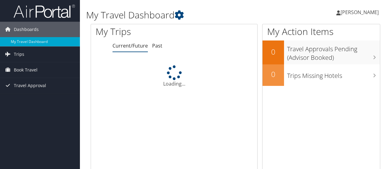  I want to click on a: 0Travel Approvals Pending (Advisor Booked), so click(321, 52).